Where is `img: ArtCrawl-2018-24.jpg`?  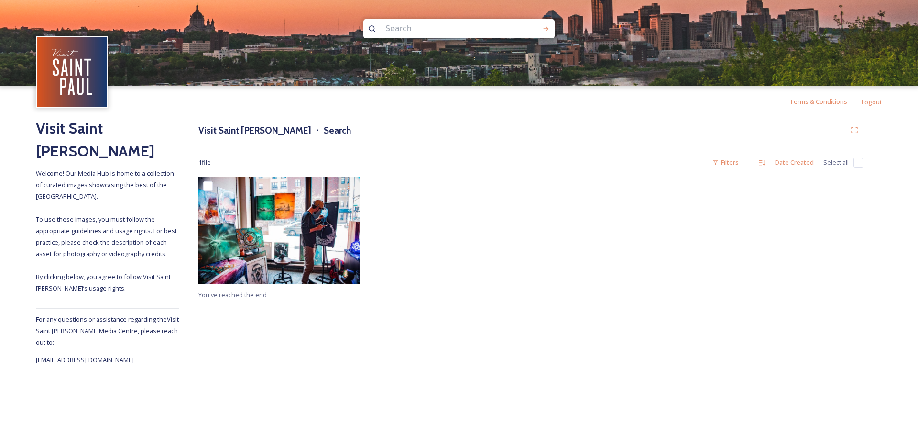
img: ArtCrawl-2018-24.jpg is located at coordinates (279, 230).